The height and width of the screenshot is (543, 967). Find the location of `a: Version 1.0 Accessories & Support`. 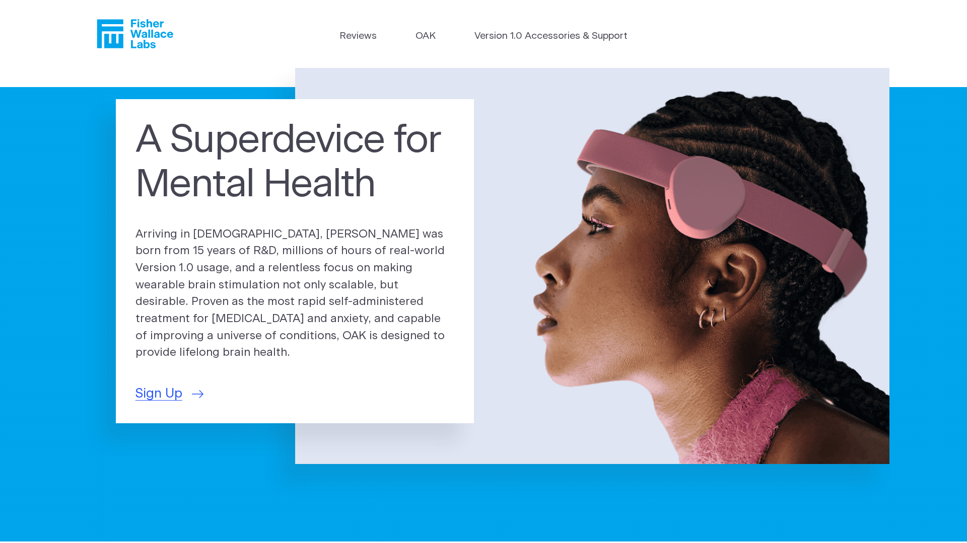

a: Version 1.0 Accessories & Support is located at coordinates (551, 36).